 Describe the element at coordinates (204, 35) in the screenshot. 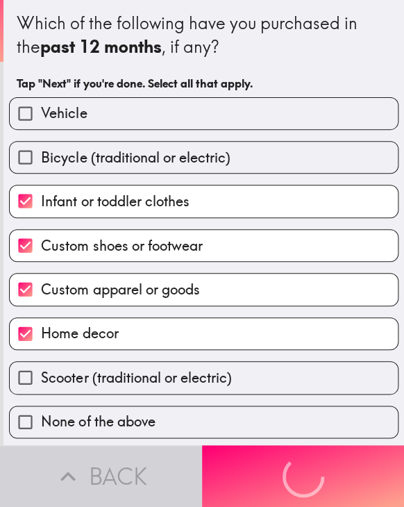

I see `div: Which of the following have you purchased in the , if any?` at that location.